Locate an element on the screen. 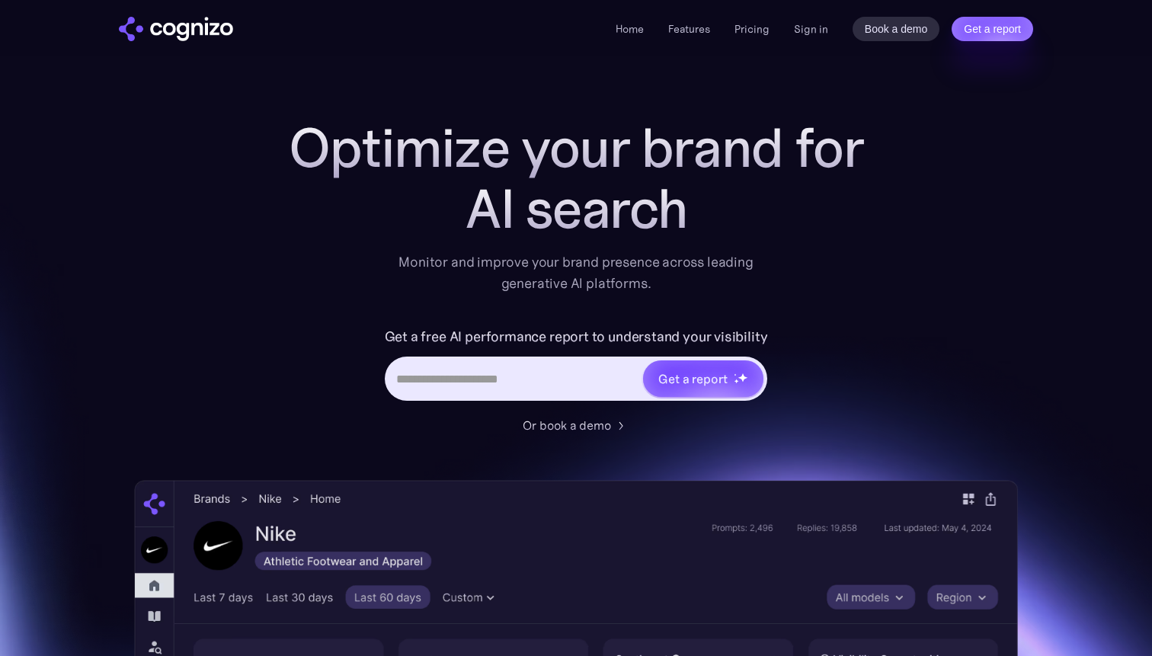 The width and height of the screenshot is (1152, 656). a: Or book a demo is located at coordinates (576, 425).